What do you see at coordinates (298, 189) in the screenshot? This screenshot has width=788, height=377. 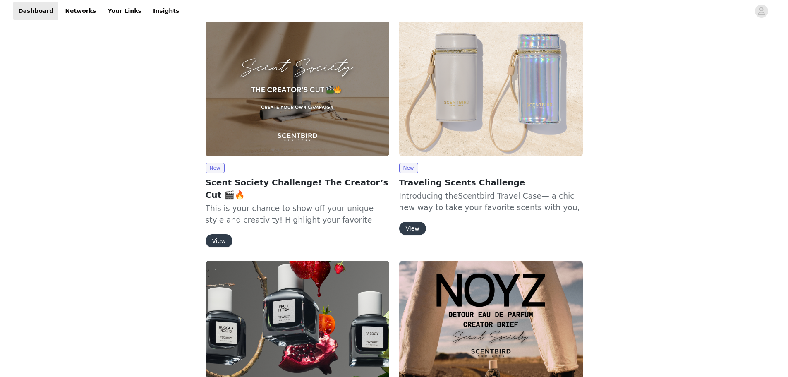 I see `h2: Scent Society Challenge! The Creator’s Cut 🎬🔥` at bounding box center [298, 189].